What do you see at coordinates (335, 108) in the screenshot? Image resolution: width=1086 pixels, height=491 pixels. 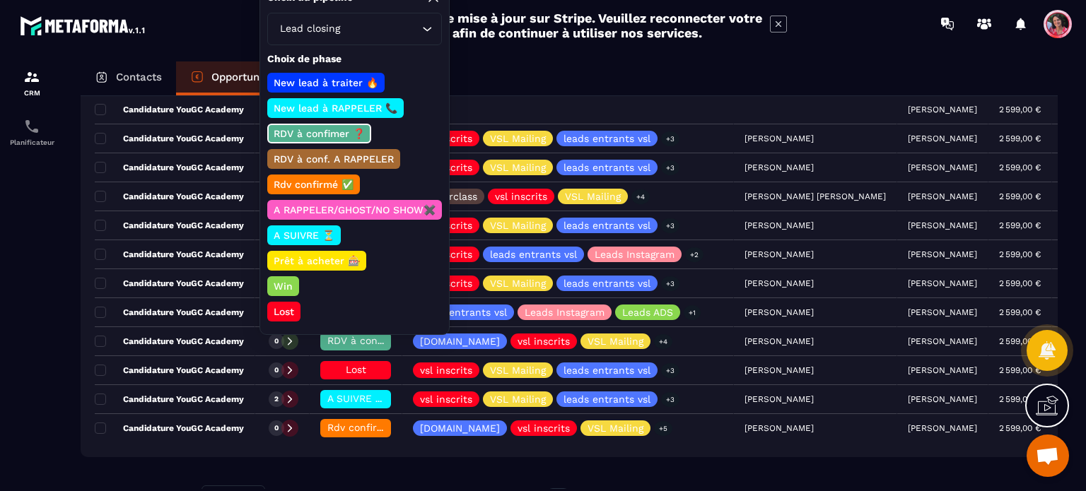 I see `p: New lead à RAPPELER 📞` at bounding box center [335, 108].